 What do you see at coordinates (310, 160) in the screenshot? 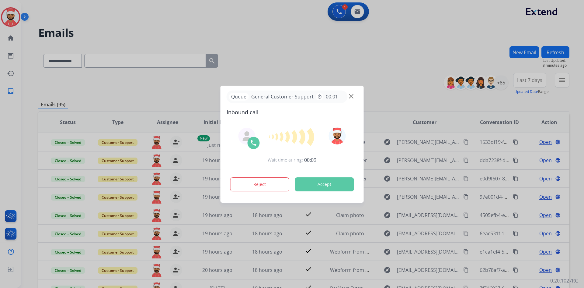
I see `span: 00:09` at bounding box center [310, 160].